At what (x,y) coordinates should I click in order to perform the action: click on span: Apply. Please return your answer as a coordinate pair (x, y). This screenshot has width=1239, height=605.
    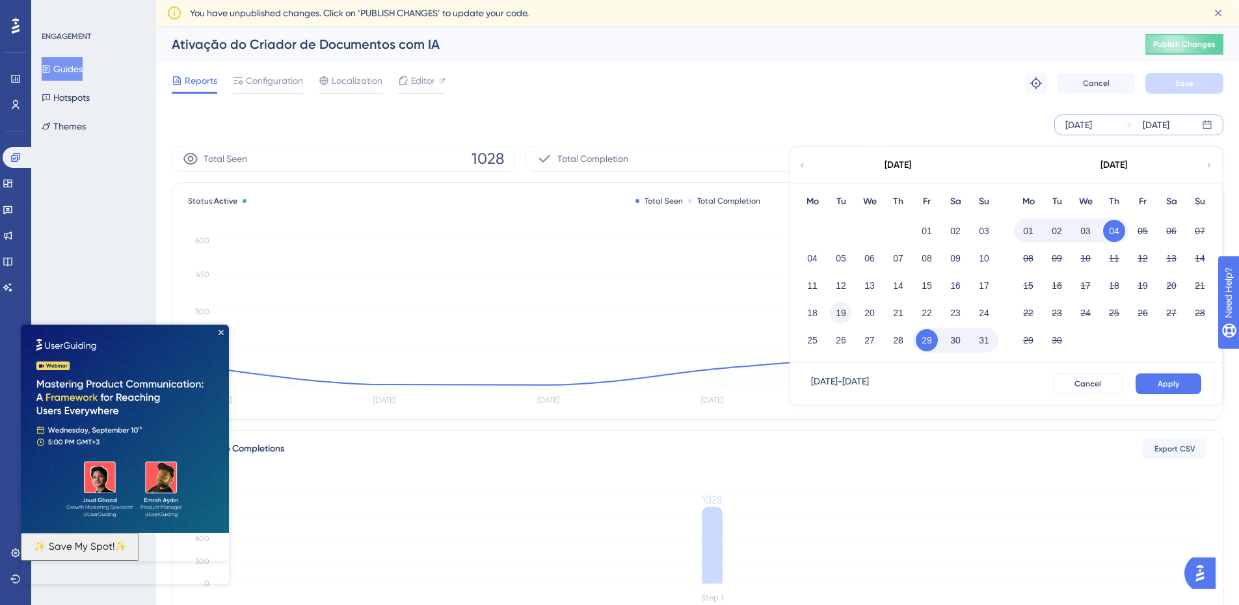
    Looking at the image, I should click on (1168, 384).